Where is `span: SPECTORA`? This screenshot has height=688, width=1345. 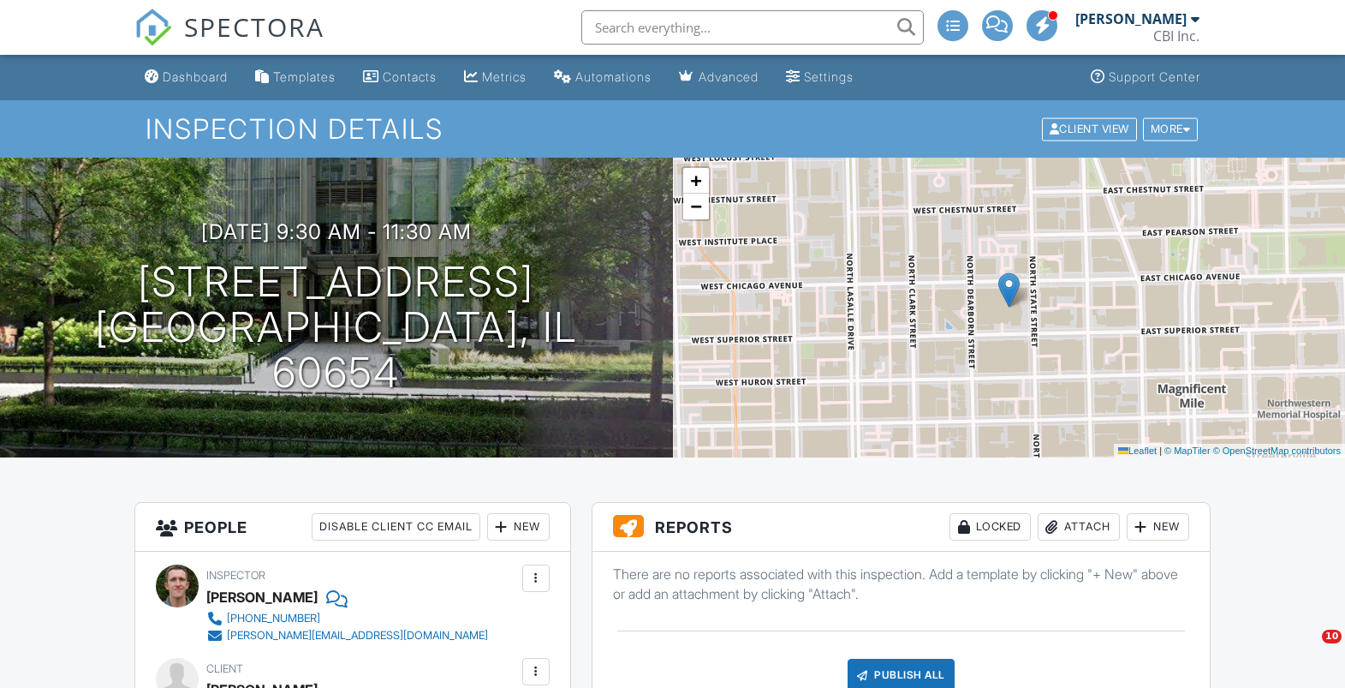
span: SPECTORA is located at coordinates (254, 27).